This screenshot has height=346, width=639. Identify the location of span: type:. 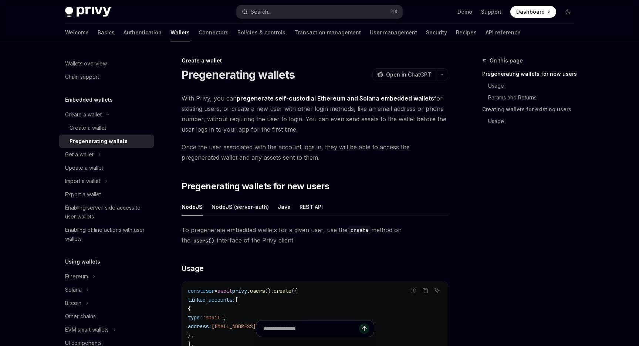
(195, 318).